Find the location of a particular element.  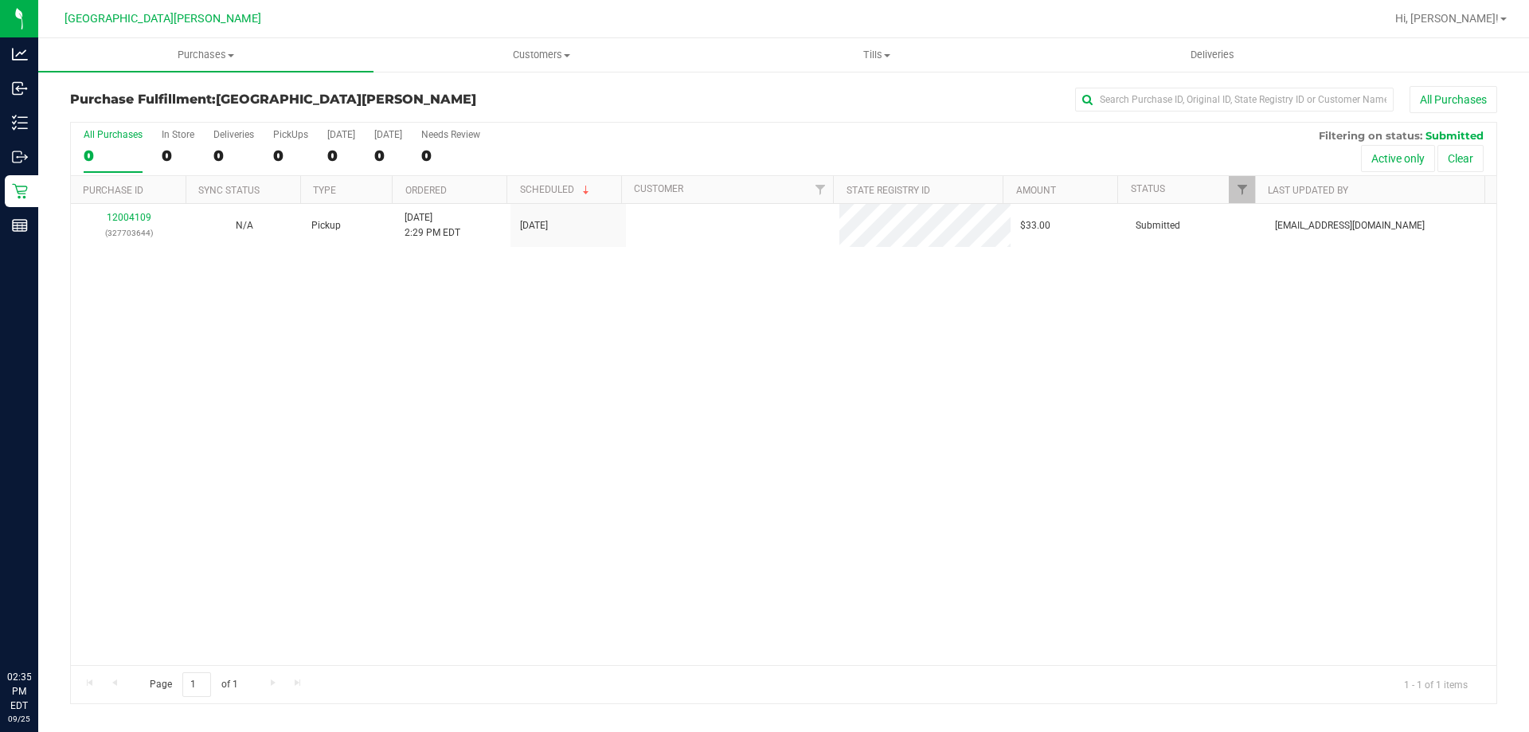

a: Purchase ID is located at coordinates (113, 190).